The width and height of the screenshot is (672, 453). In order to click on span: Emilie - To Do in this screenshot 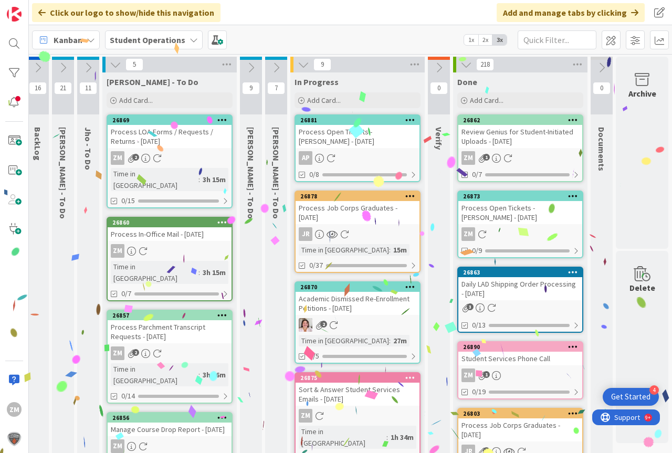, I will do `click(63, 173)`.